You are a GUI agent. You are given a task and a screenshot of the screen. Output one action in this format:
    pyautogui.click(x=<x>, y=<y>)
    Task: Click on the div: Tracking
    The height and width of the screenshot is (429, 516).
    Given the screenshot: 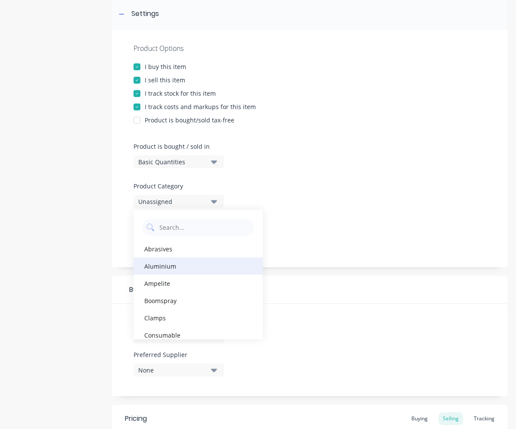 What is the action you would take?
    pyautogui.click(x=484, y=419)
    